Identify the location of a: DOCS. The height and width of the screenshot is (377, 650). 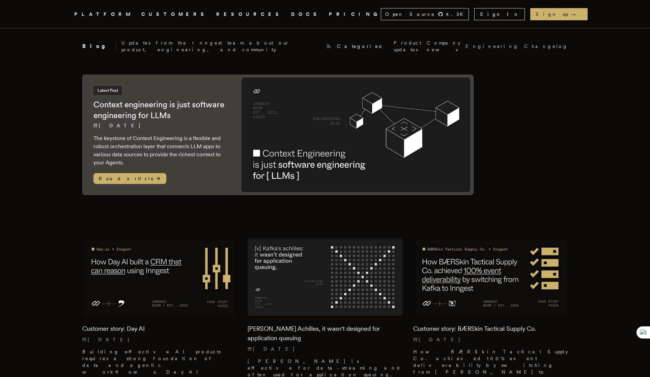
(306, 14).